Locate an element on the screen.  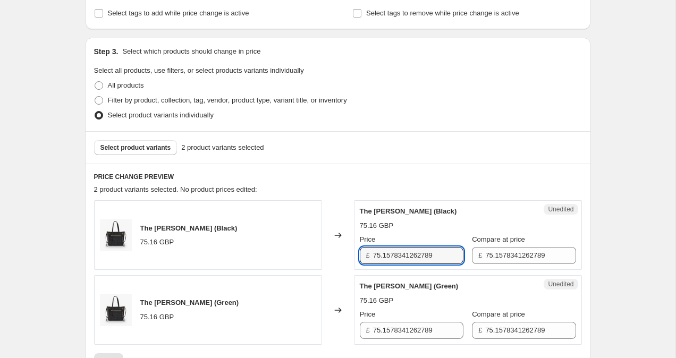
button: Select product variants is located at coordinates (136, 148).